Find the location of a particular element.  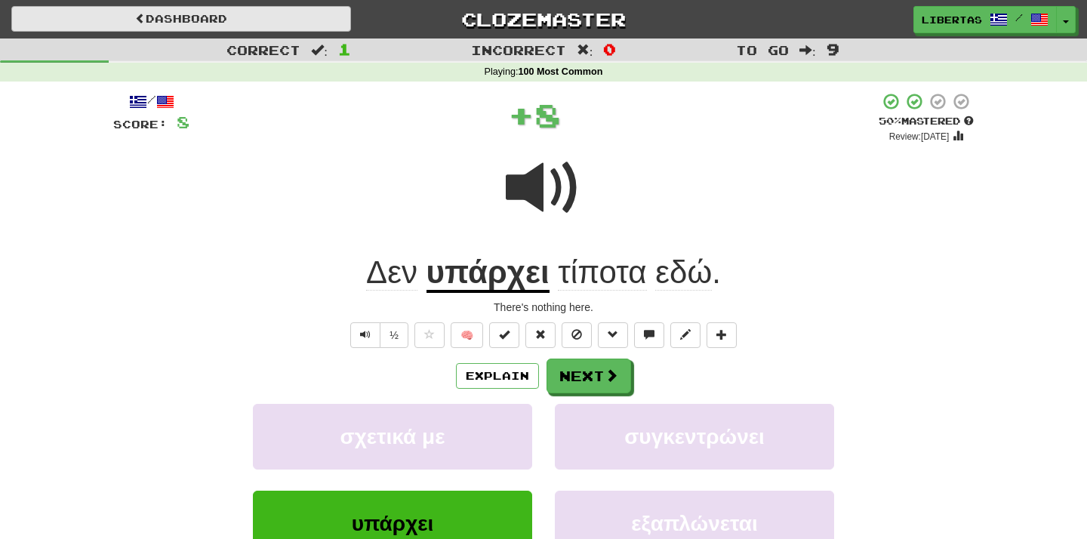

span: Incorrect is located at coordinates (518, 50).